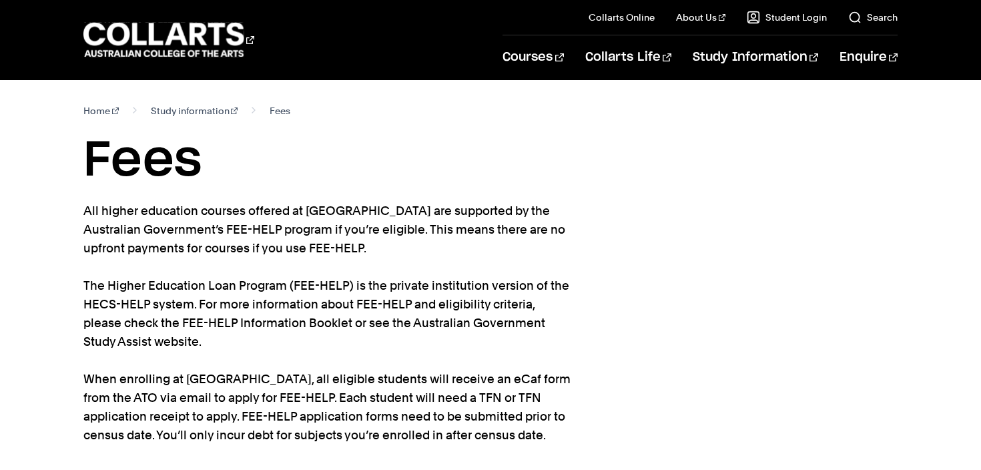 The height and width of the screenshot is (470, 981). Describe the element at coordinates (755, 57) in the screenshot. I see `a: Study Information` at that location.